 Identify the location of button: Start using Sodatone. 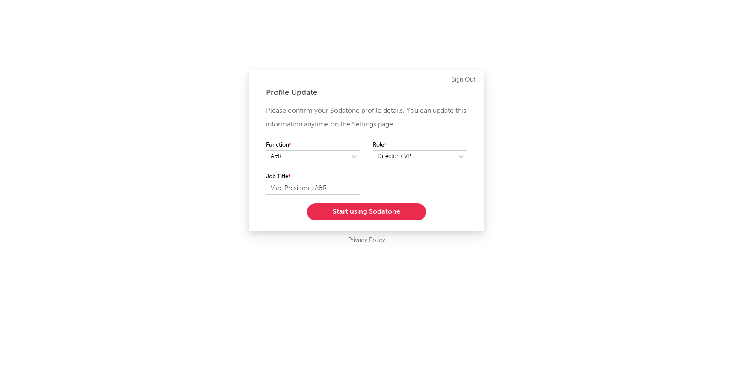
(366, 212).